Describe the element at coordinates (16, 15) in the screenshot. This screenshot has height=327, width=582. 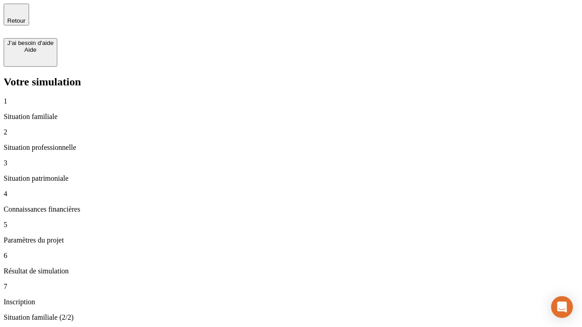
I see `button: Retour` at that location.